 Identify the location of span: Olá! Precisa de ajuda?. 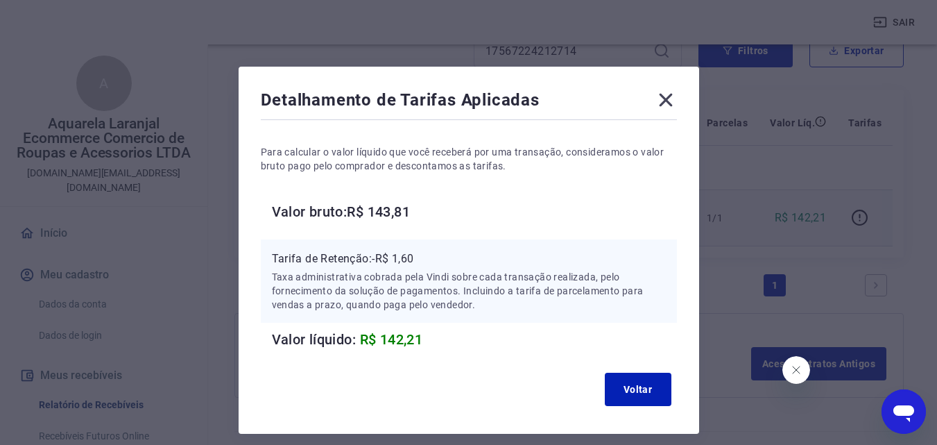
(62, 15).